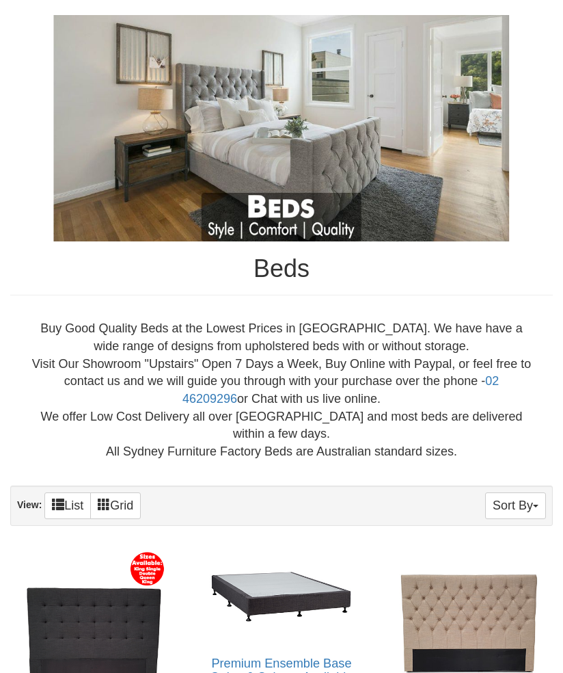 Image resolution: width=563 pixels, height=673 pixels. Describe the element at coordinates (116, 505) in the screenshot. I see `a: Grid` at that location.